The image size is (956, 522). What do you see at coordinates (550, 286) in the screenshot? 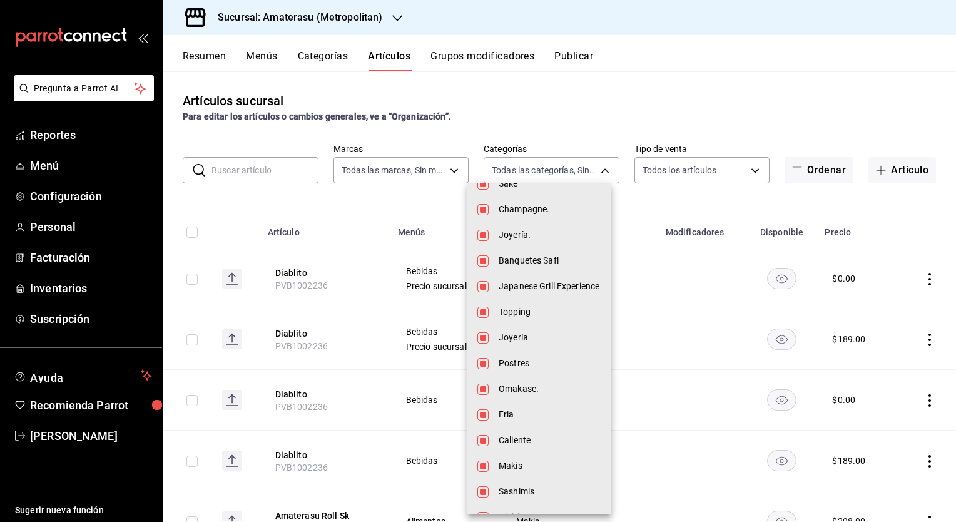
I see `span: Japanese Grill Experience` at bounding box center [550, 286].